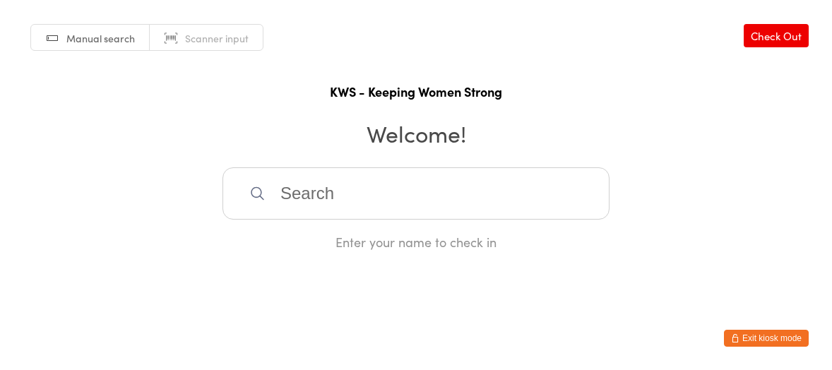  What do you see at coordinates (416, 242) in the screenshot?
I see `div: Enter your name to check in` at bounding box center [416, 242].